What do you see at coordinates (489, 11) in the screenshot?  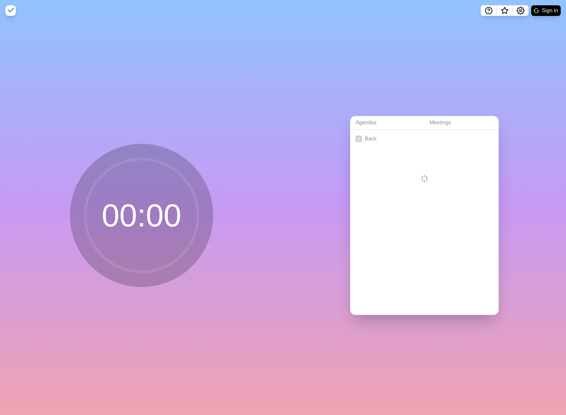 I see `button: Help` at bounding box center [489, 11].